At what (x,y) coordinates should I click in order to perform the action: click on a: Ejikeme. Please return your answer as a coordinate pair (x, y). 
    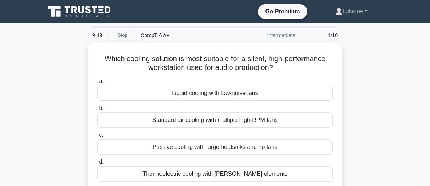
    Looking at the image, I should click on (352, 11).